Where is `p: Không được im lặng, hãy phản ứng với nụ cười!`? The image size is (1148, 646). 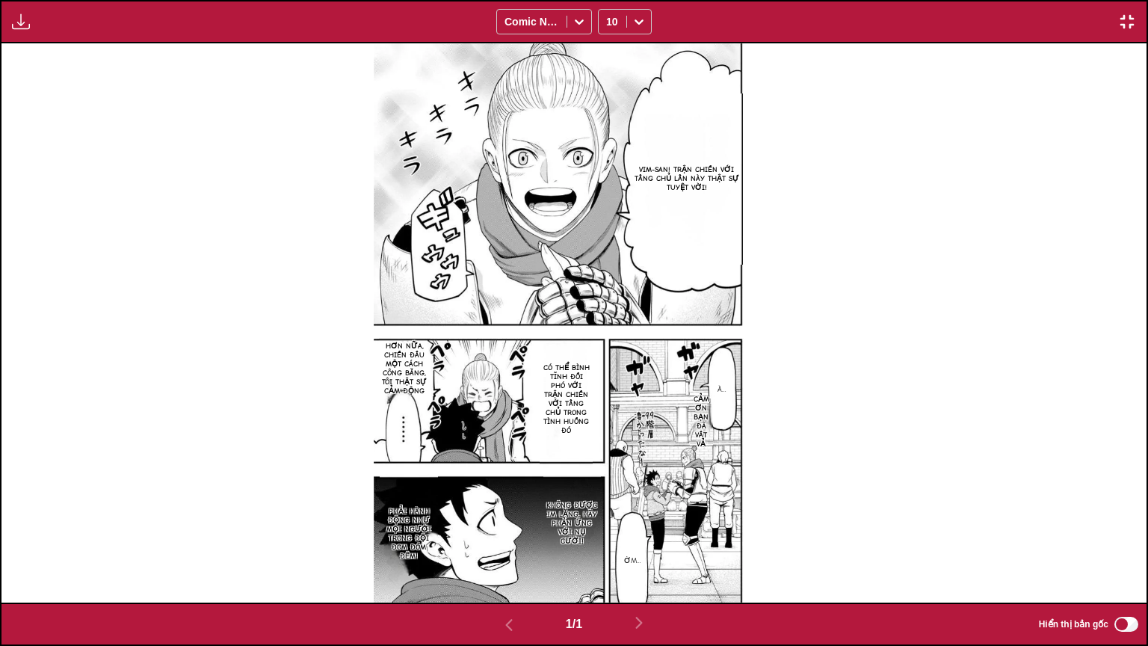 p: Không được im lặng, hãy phản ứng với nụ cười! is located at coordinates (573, 523).